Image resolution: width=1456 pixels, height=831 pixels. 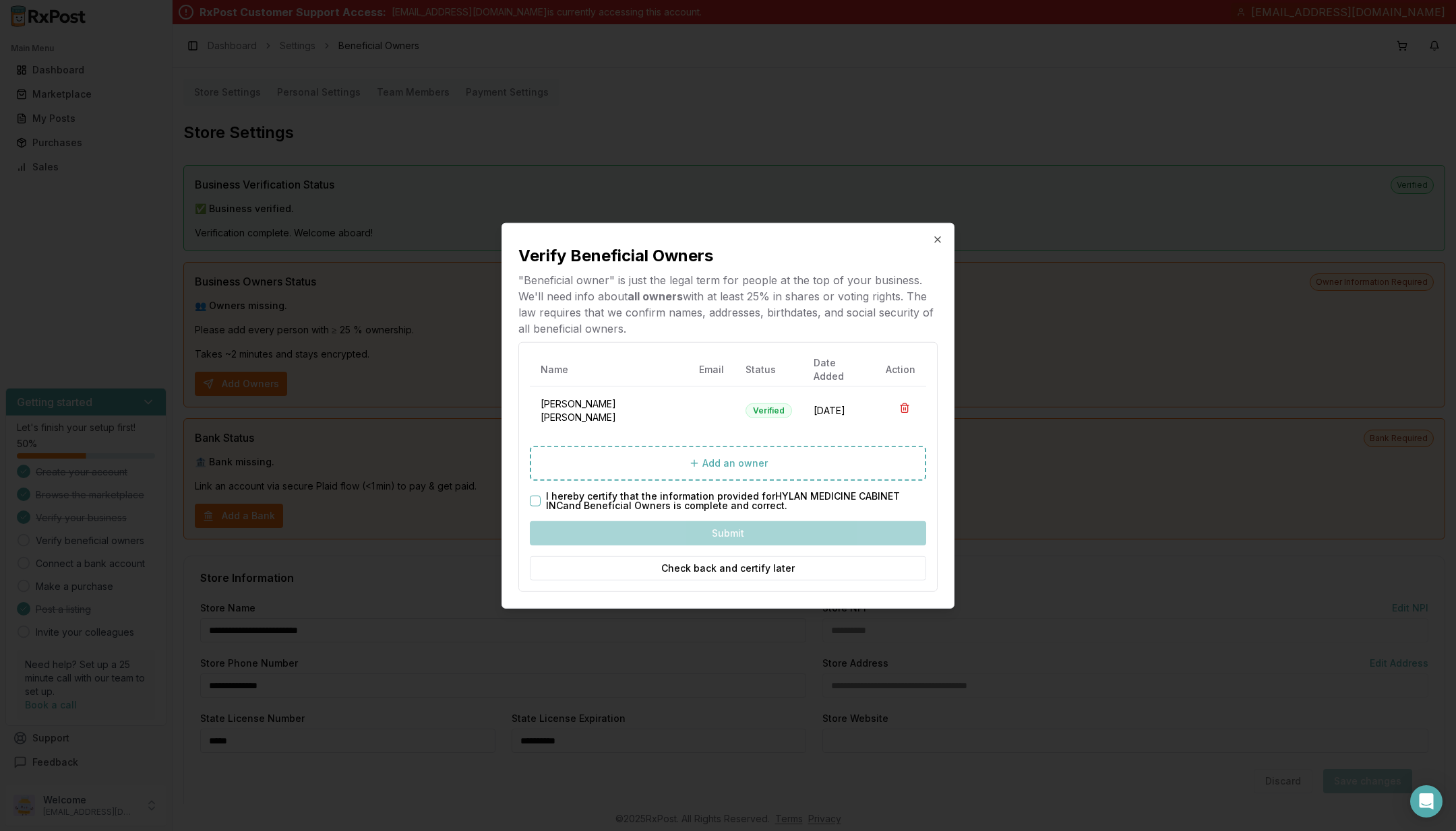 What do you see at coordinates (905, 408) in the screenshot?
I see `button: Delete owner` at bounding box center [905, 408].